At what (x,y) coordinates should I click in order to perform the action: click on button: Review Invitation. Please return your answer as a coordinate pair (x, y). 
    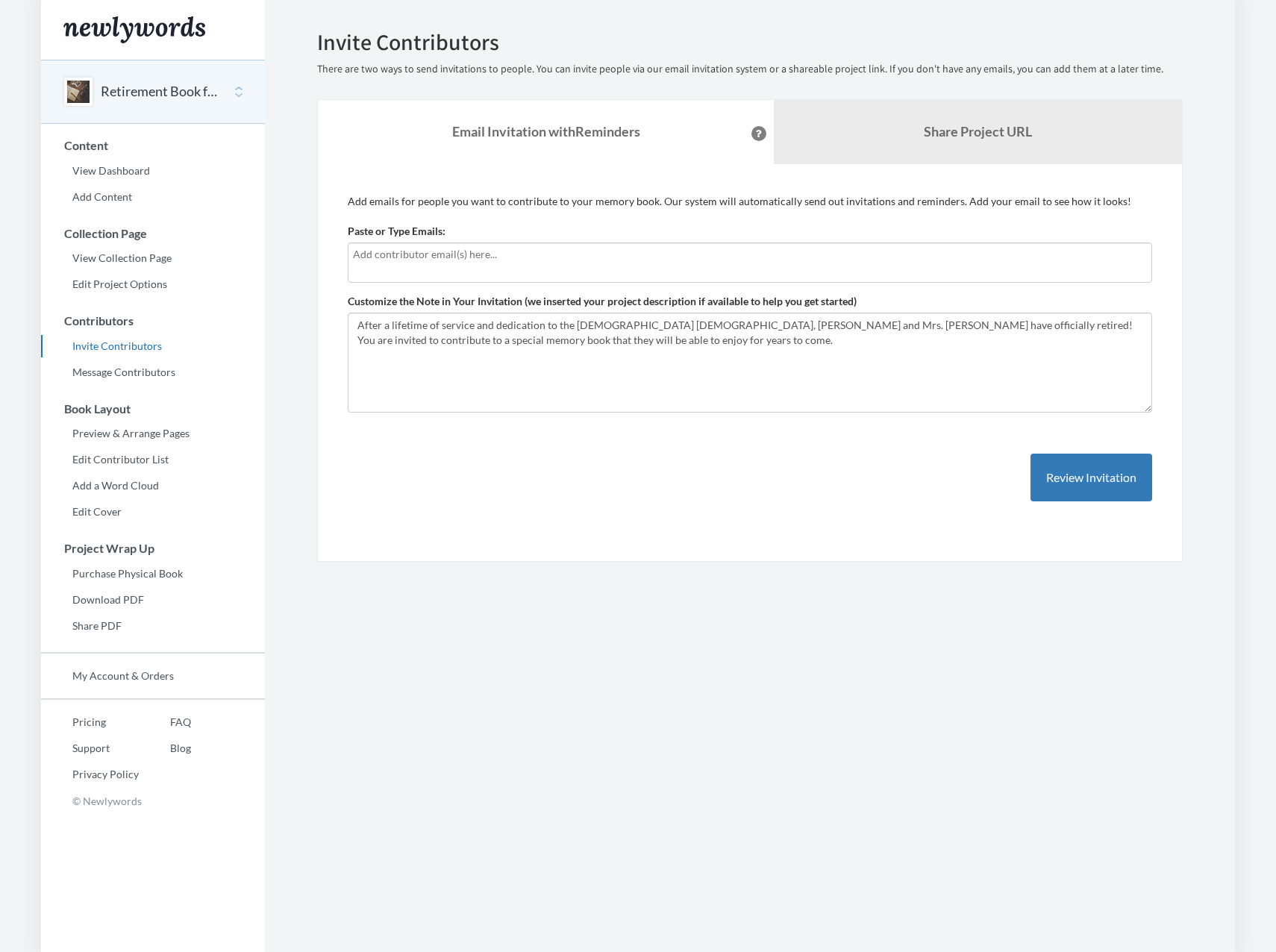
    Looking at the image, I should click on (1092, 477).